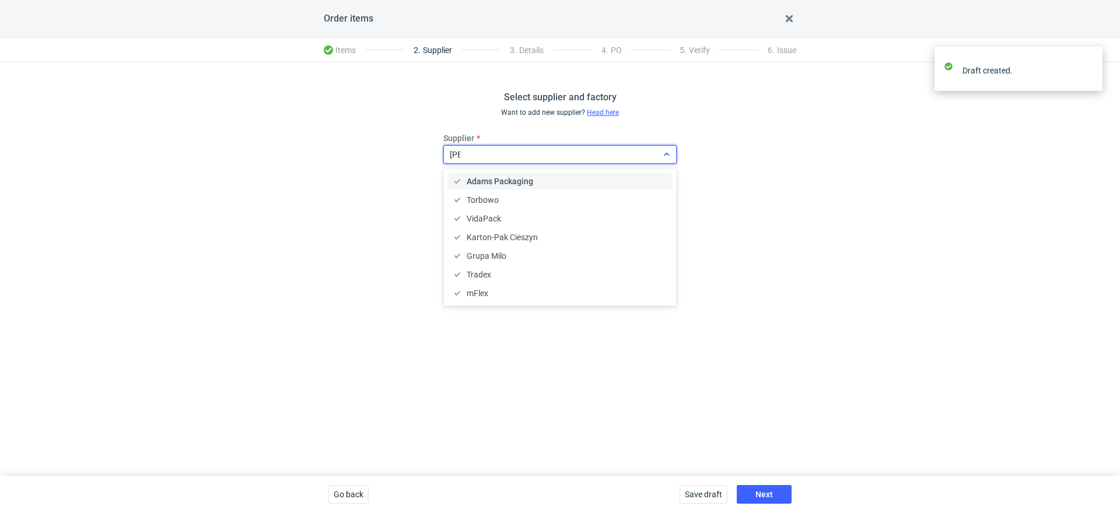 Image resolution: width=1120 pixels, height=513 pixels. I want to click on h2: Select supplier and factory, so click(560, 97).